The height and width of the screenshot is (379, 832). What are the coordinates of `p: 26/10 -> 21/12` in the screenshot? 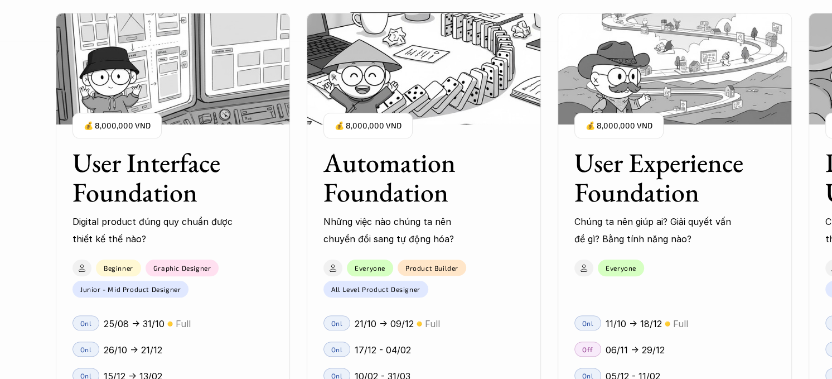 It's located at (133, 350).